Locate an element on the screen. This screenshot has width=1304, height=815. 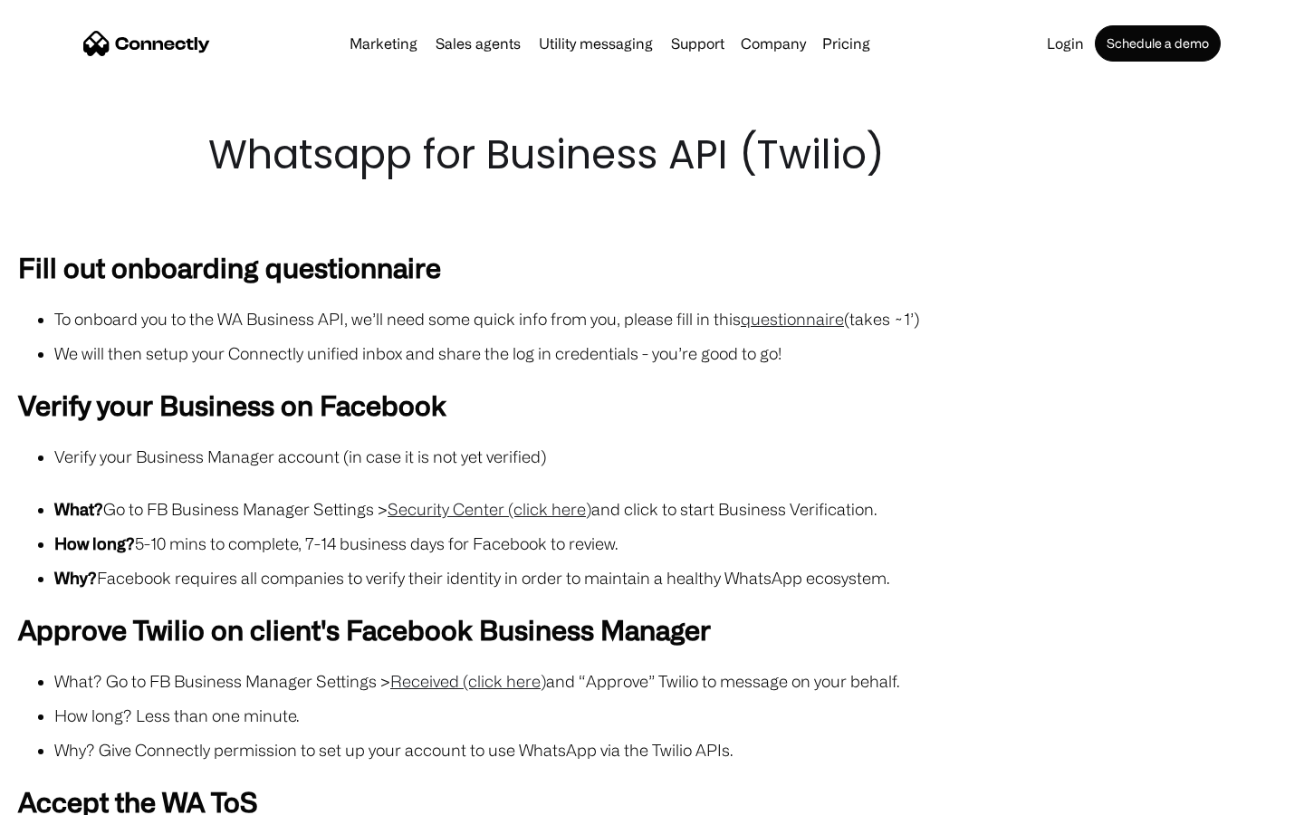
li: How long? Less than one minute. is located at coordinates (670, 716).